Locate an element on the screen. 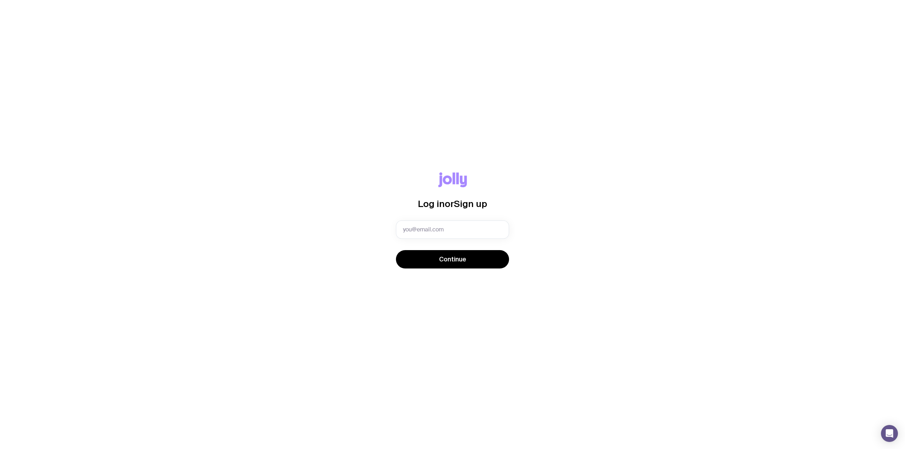 This screenshot has width=905, height=449. span: Log in is located at coordinates (431, 204).